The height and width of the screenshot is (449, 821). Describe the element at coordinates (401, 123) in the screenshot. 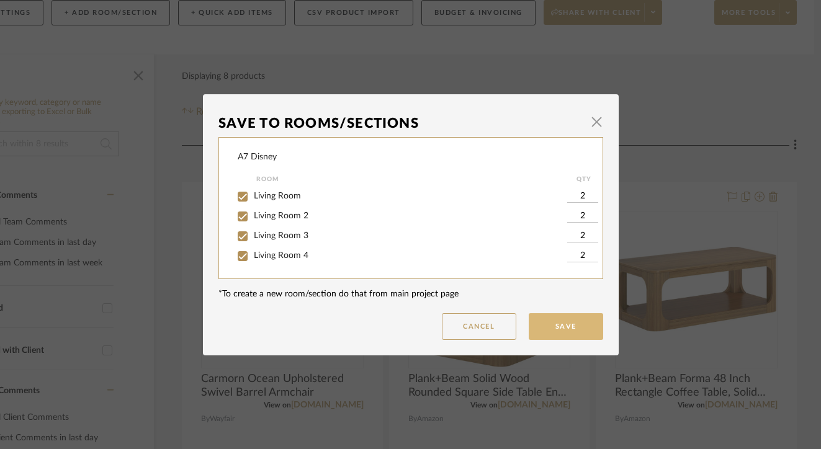

I see `div: Save To Rooms/Sections` at that location.